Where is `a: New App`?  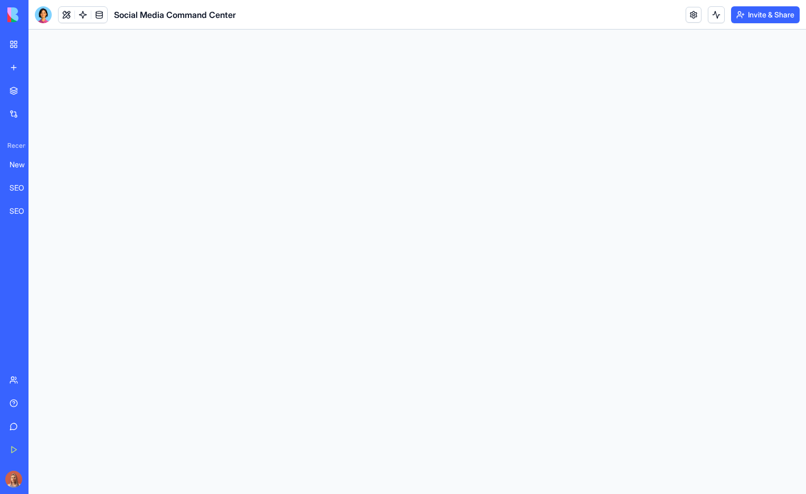
a: New App is located at coordinates (24, 165).